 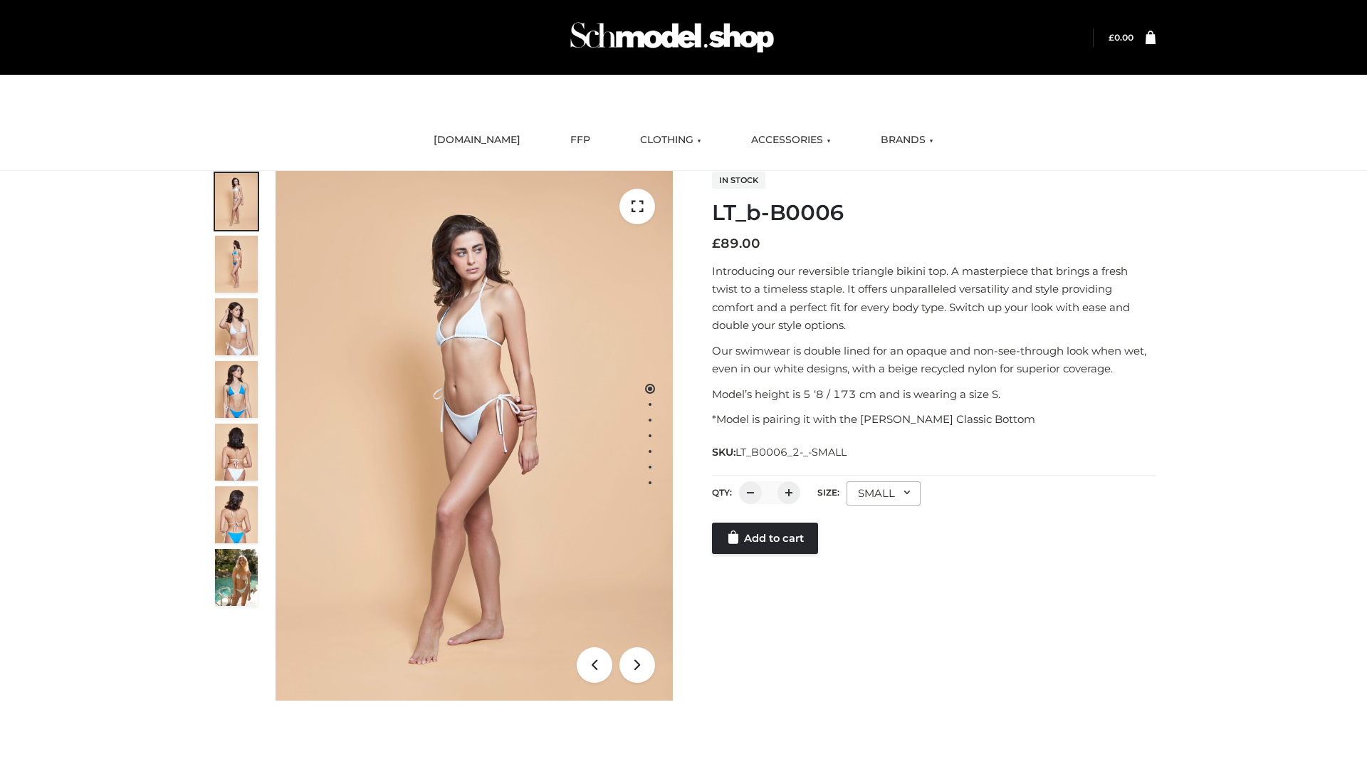 I want to click on h1: LT_b-B0006, so click(x=934, y=213).